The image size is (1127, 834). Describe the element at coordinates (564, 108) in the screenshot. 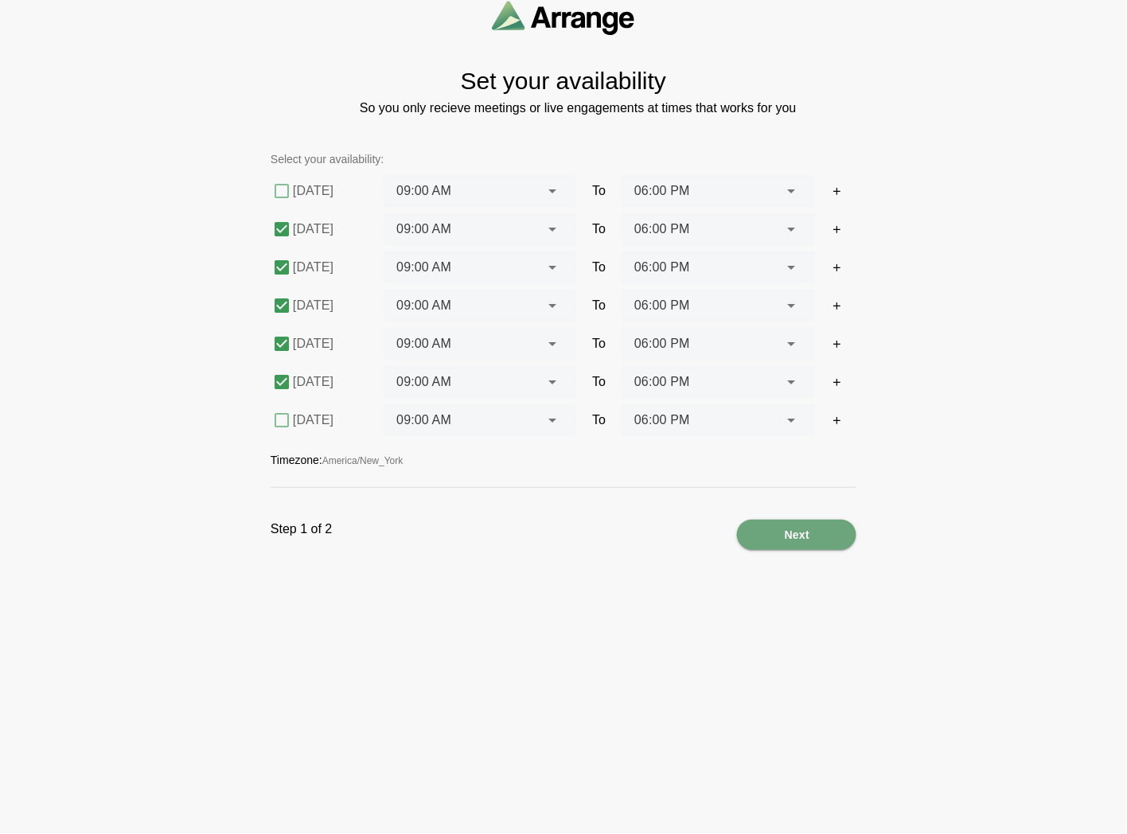

I see `p: So you only recieve meetings or live engagements at times that works for you` at that location.